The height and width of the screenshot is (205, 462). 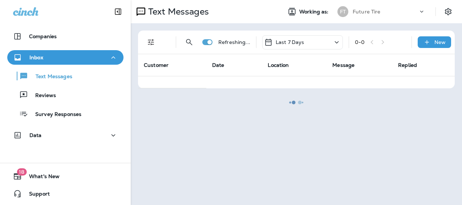 I want to click on button: Inbox, so click(x=65, y=57).